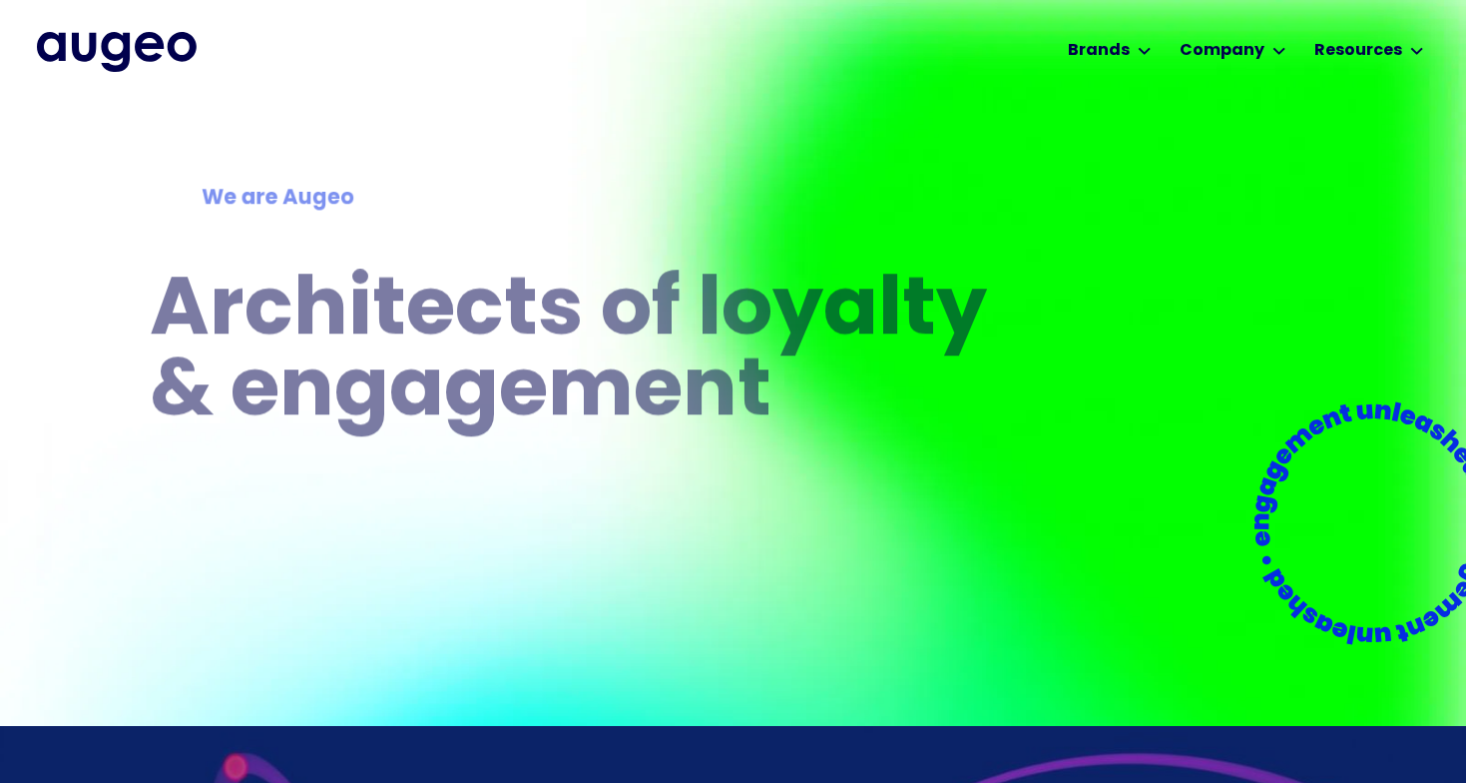 Image resolution: width=1466 pixels, height=783 pixels. What do you see at coordinates (1359, 51) in the screenshot?
I see `div: Resources` at bounding box center [1359, 51].